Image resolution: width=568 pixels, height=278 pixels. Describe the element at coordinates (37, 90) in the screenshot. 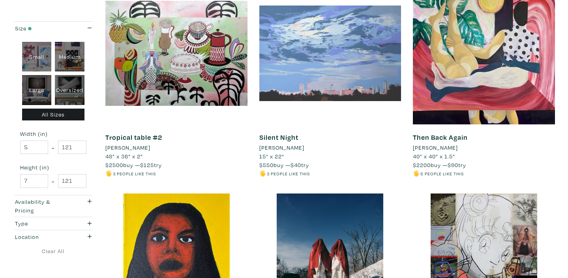

I see `div: Large` at that location.